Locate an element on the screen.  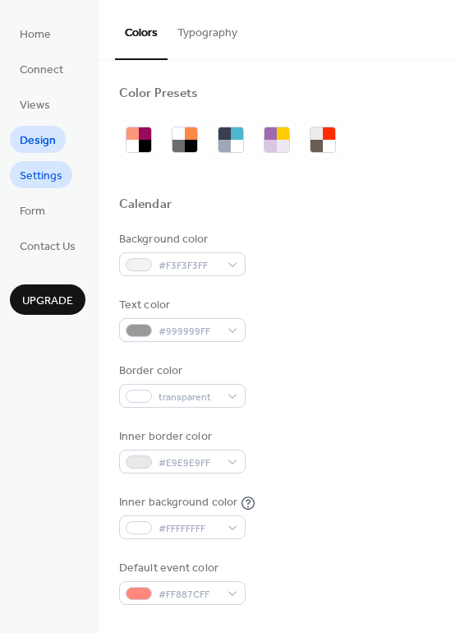
a: Settings is located at coordinates (41, 174).